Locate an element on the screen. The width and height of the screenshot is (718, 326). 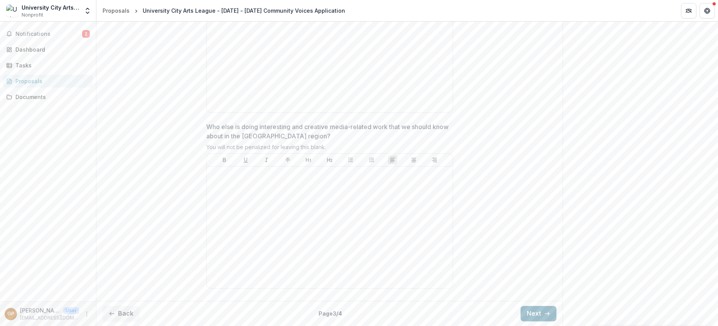
button: Bullet List is located at coordinates (351, 160).